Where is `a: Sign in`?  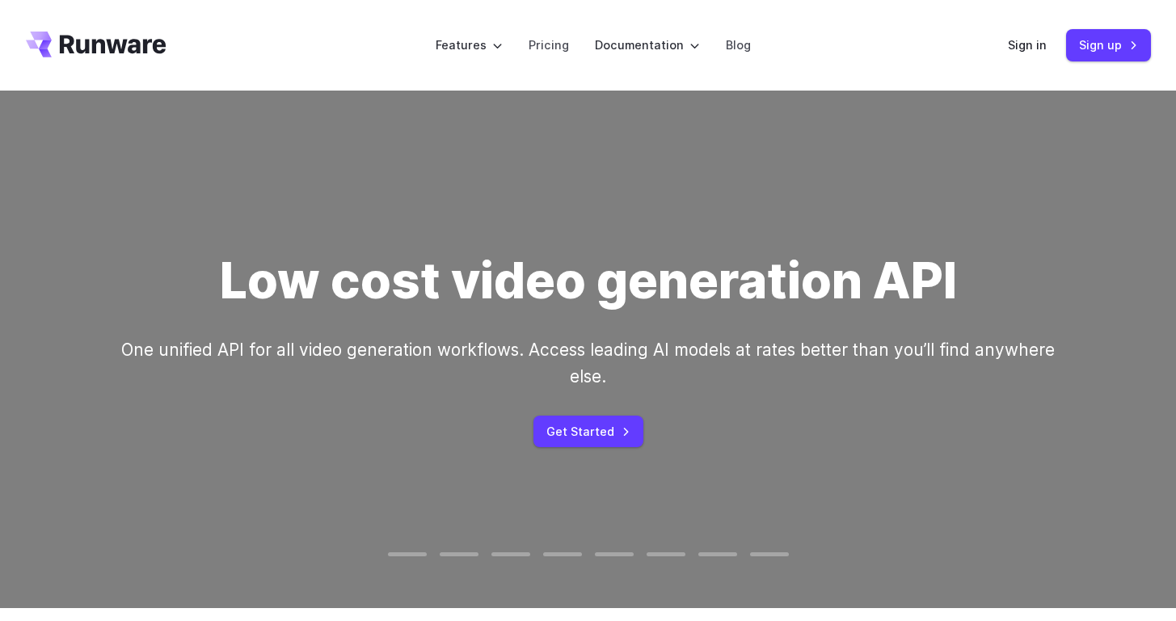 a: Sign in is located at coordinates (1027, 44).